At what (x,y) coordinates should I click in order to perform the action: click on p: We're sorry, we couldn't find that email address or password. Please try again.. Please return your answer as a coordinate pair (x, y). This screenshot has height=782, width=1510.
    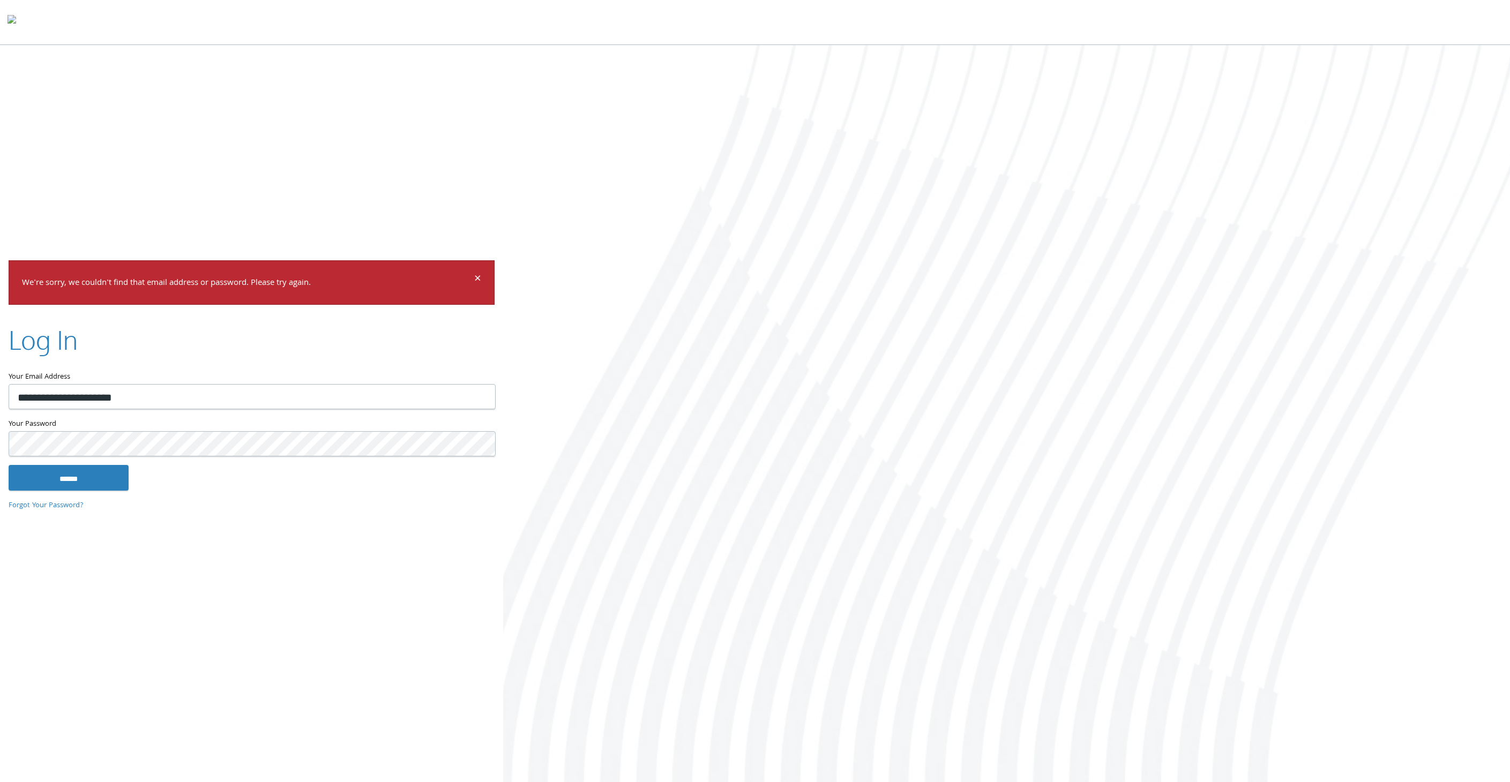
    Looking at the image, I should click on (247, 283).